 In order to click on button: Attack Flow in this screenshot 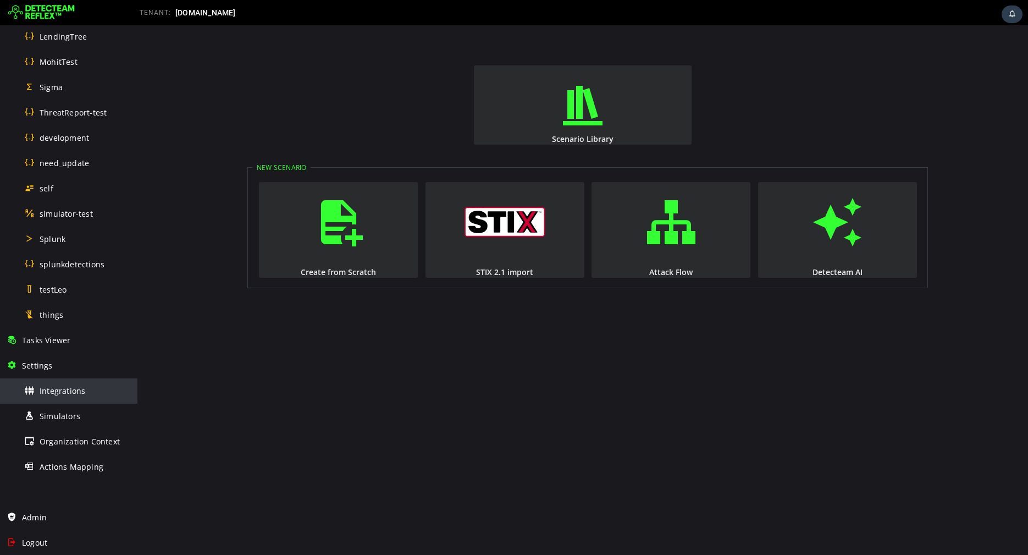, I will do `click(533, 204)`.